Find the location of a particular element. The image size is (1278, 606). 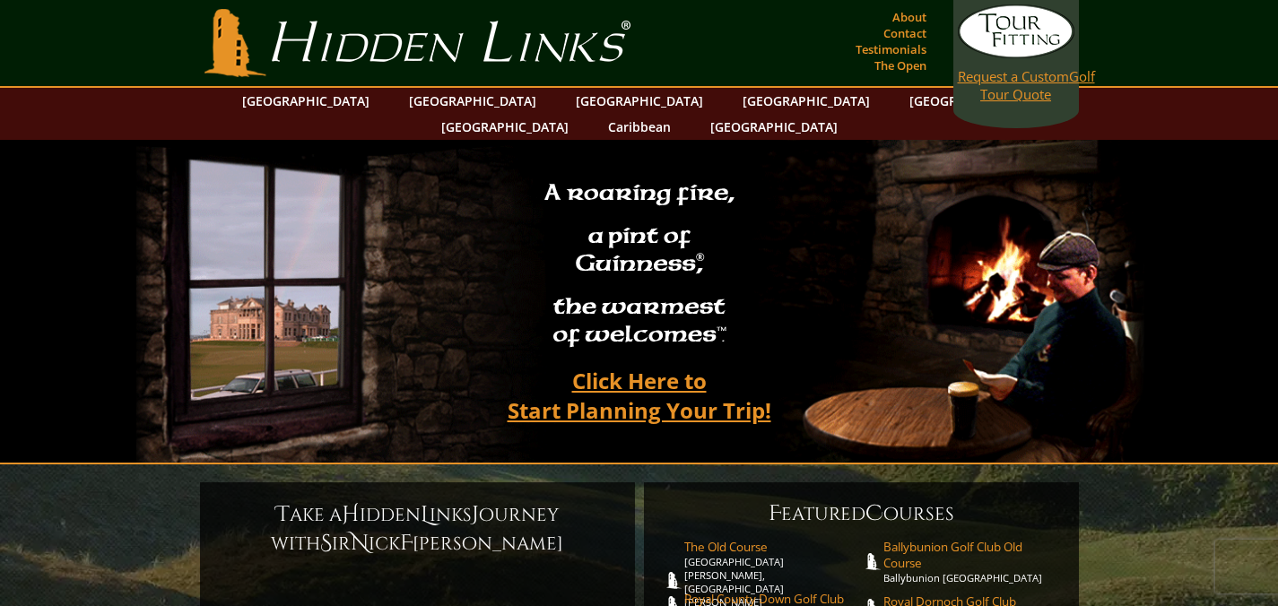

a: Request a CustomGolf Tour Quote is located at coordinates (1016, 54).